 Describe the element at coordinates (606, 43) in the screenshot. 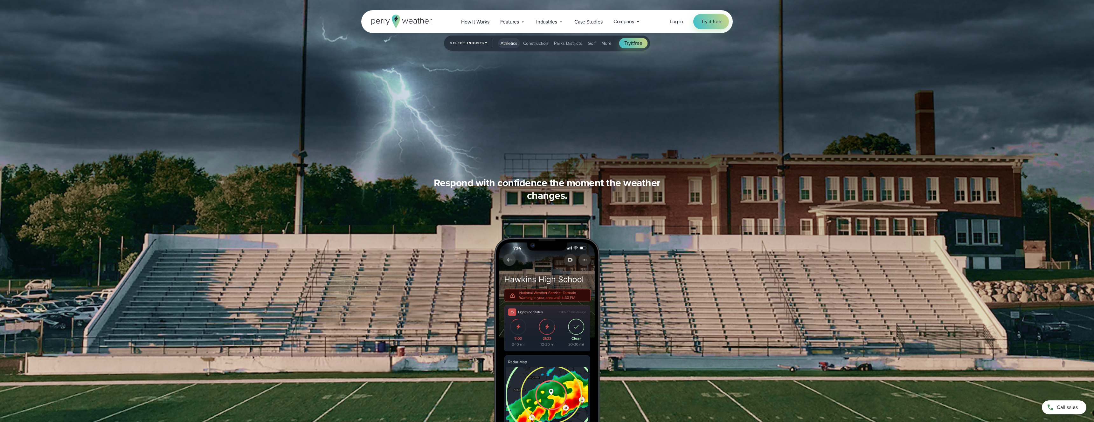

I see `span: More` at that location.